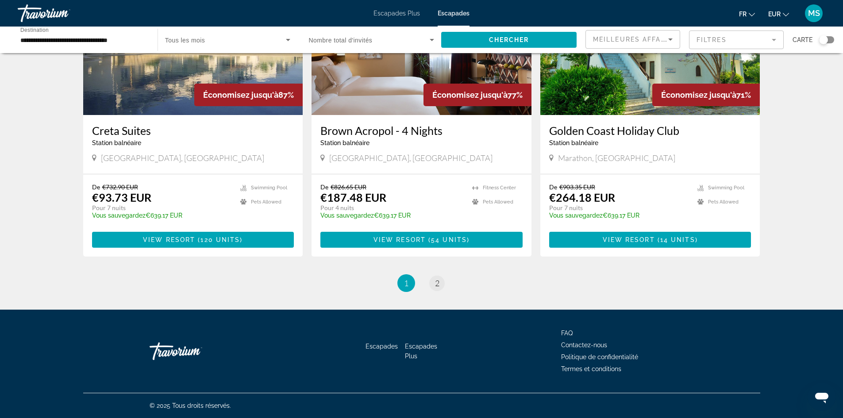 This screenshot has height=418, width=843. Describe the element at coordinates (193, 240) in the screenshot. I see `button: View Resort(120 units)` at that location.